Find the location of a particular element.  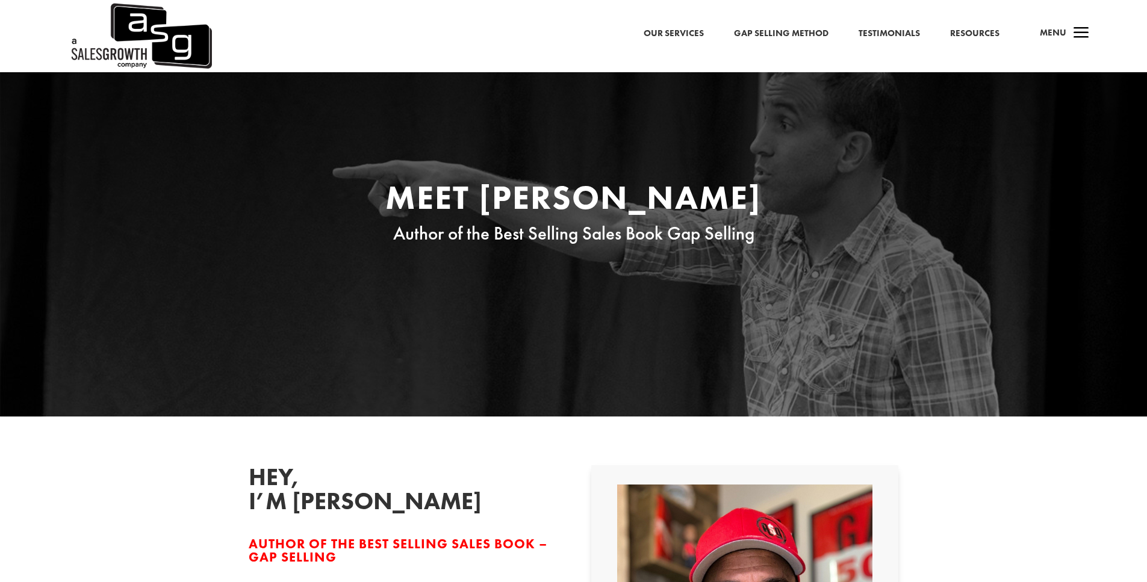

a: Testimonials is located at coordinates (889, 34).